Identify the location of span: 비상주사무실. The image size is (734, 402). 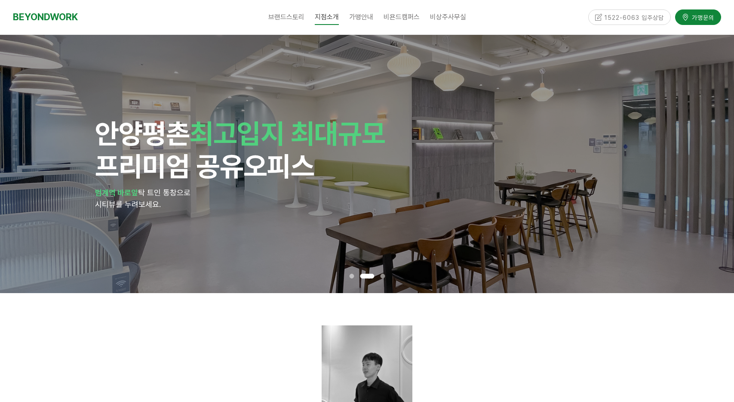
(448, 17).